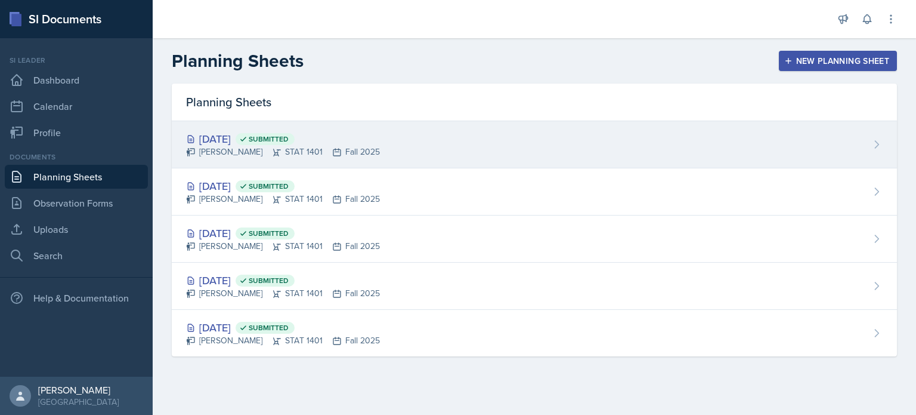 The height and width of the screenshot is (415, 916). Describe the element at coordinates (76, 298) in the screenshot. I see `div: Help & Documentation` at that location.